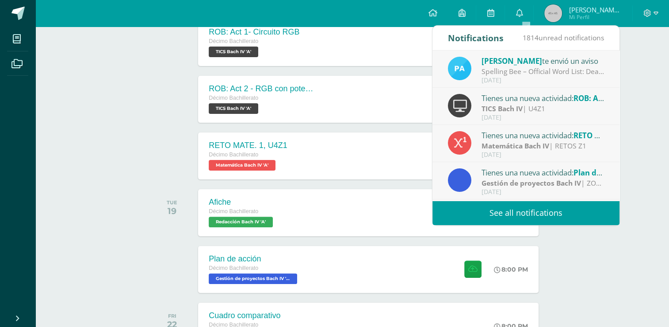 The height and width of the screenshot is (327, 669). What do you see at coordinates (531, 183) in the screenshot?
I see `strong: Gestión de proyectos Bach IV` at bounding box center [531, 183].